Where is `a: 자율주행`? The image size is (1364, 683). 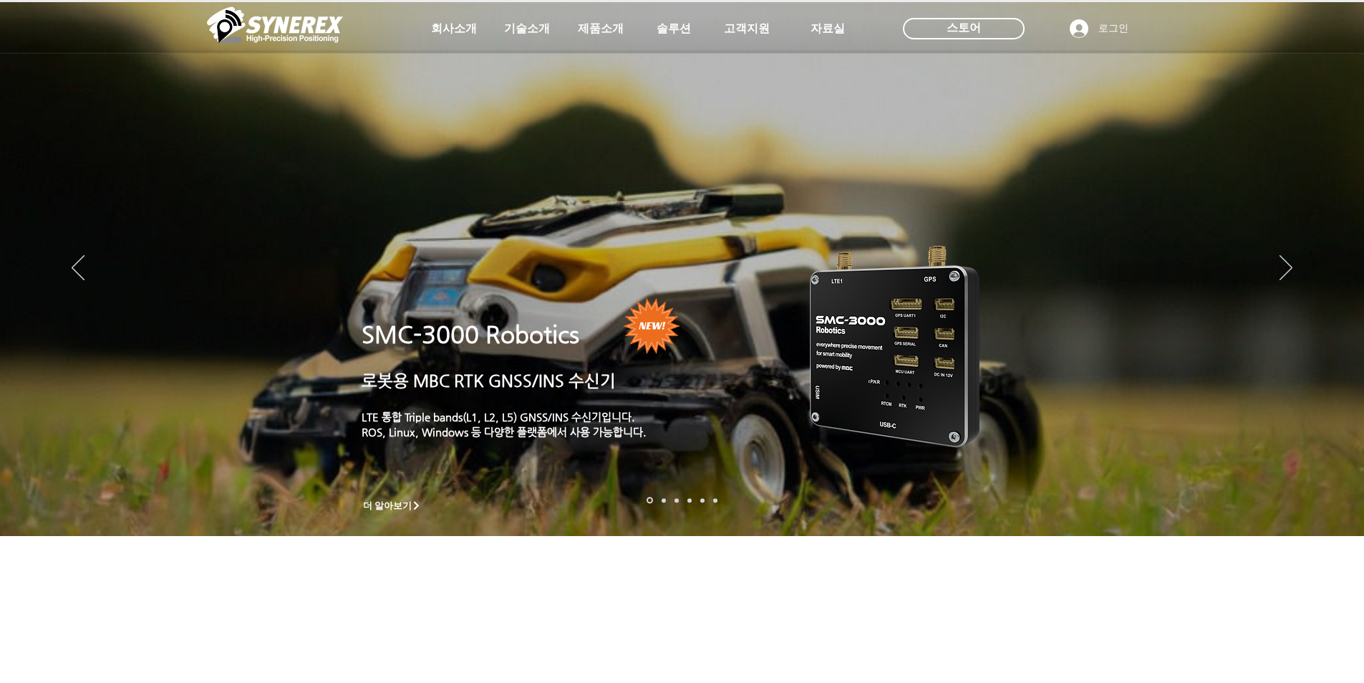
a: 자율주행 is located at coordinates (690, 500).